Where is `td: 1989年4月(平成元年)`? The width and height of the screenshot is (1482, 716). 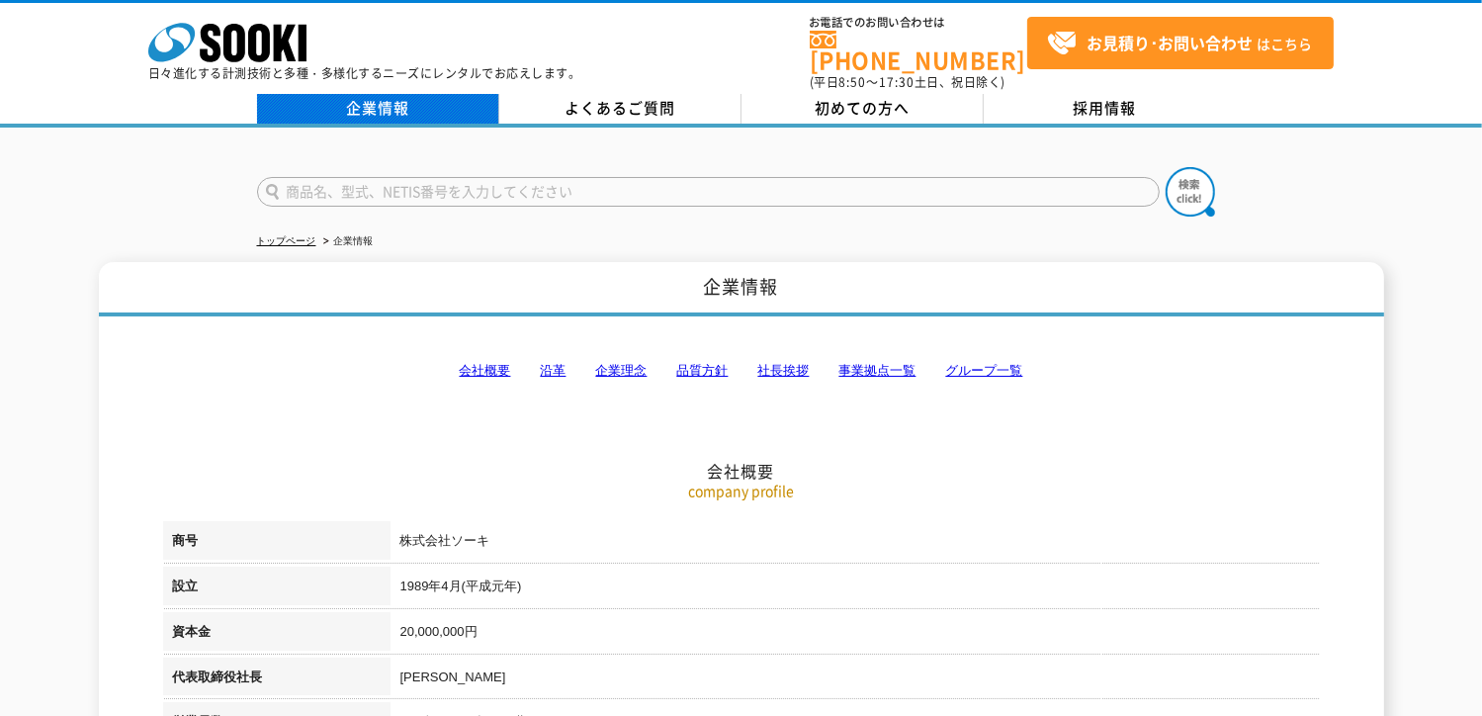 td: 1989年4月(平成元年) is located at coordinates (855, 589).